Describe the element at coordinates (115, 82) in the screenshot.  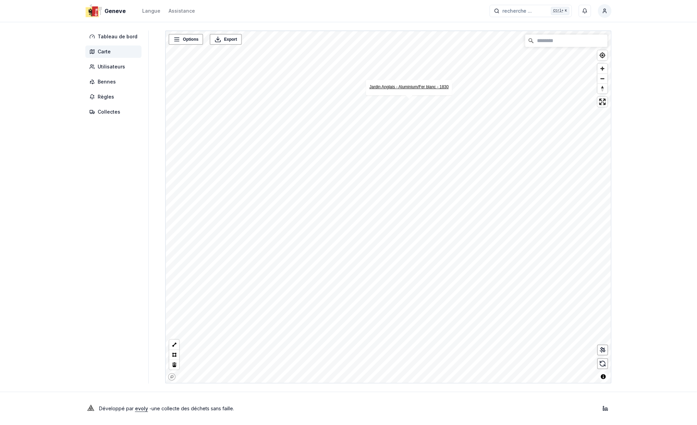
I see `a: Bennes` at that location.